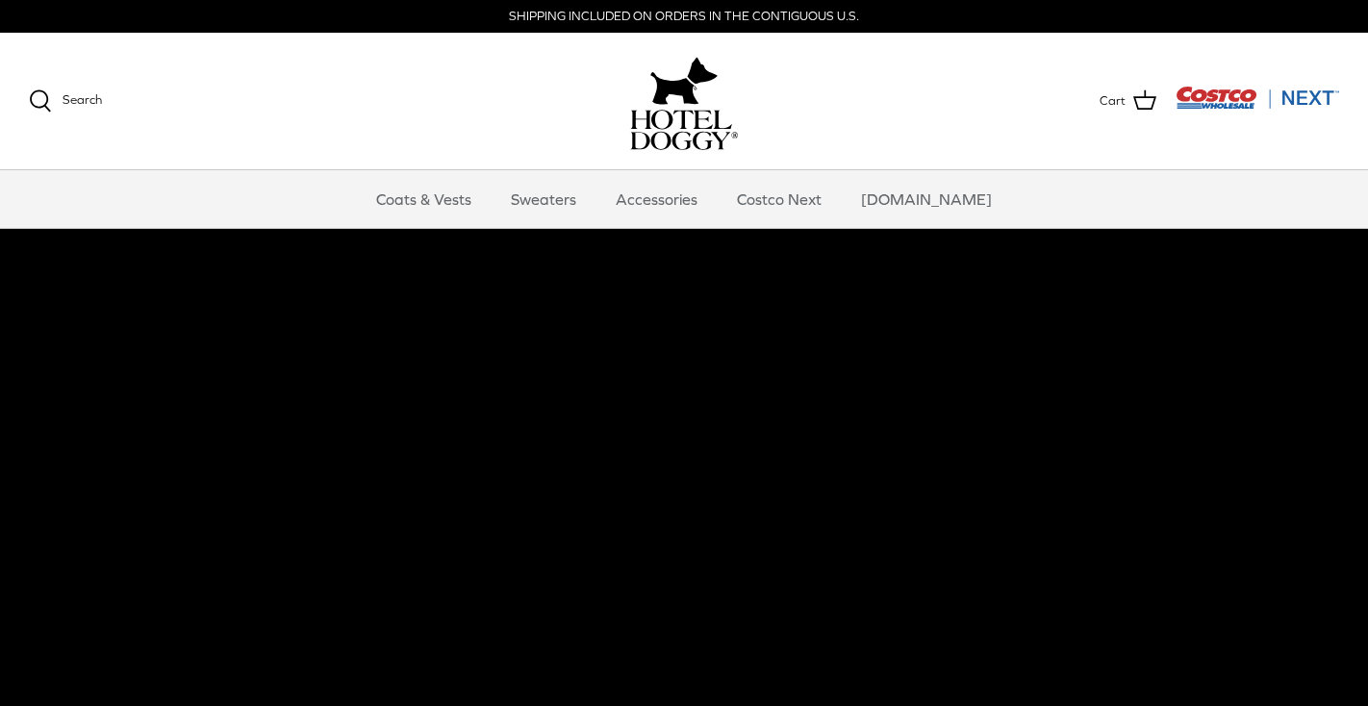 The image size is (1368, 706). Describe the element at coordinates (1258, 97) in the screenshot. I see `img: Costco Next` at that location.